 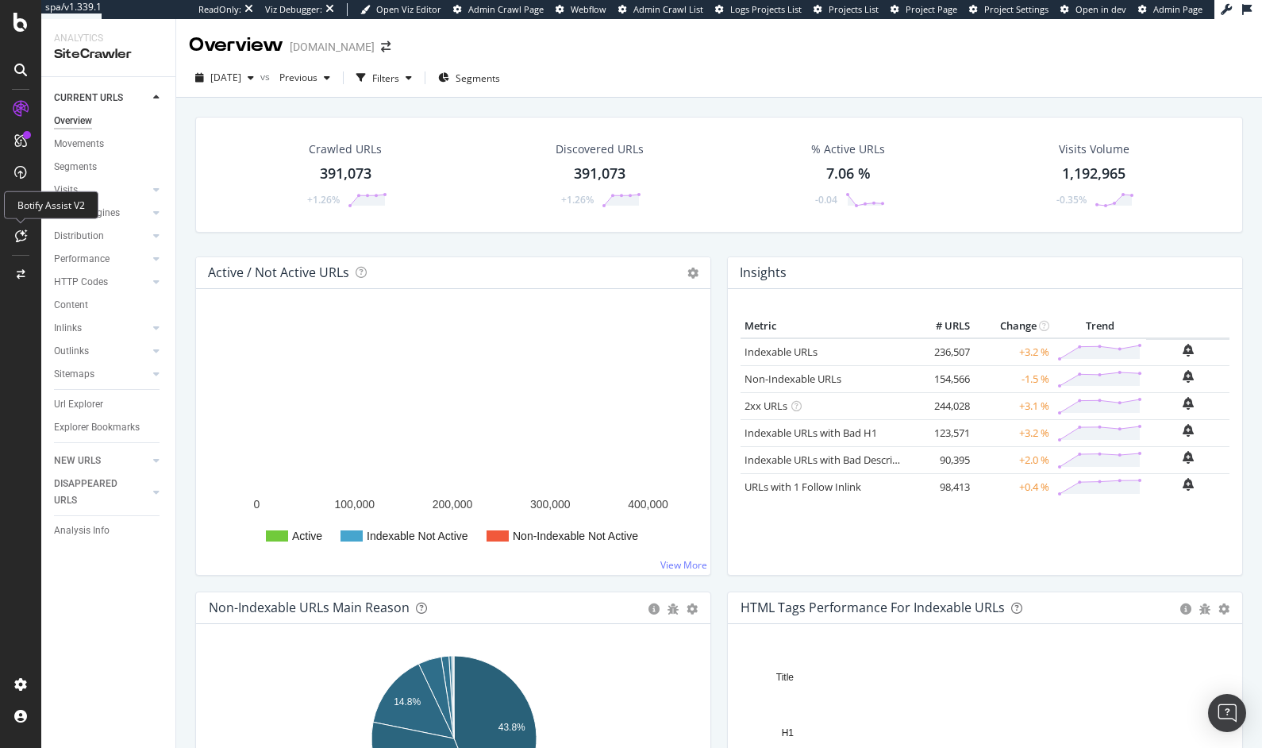 What do you see at coordinates (826, 326) in the screenshot?
I see `th: Metric` at bounding box center [826, 326].